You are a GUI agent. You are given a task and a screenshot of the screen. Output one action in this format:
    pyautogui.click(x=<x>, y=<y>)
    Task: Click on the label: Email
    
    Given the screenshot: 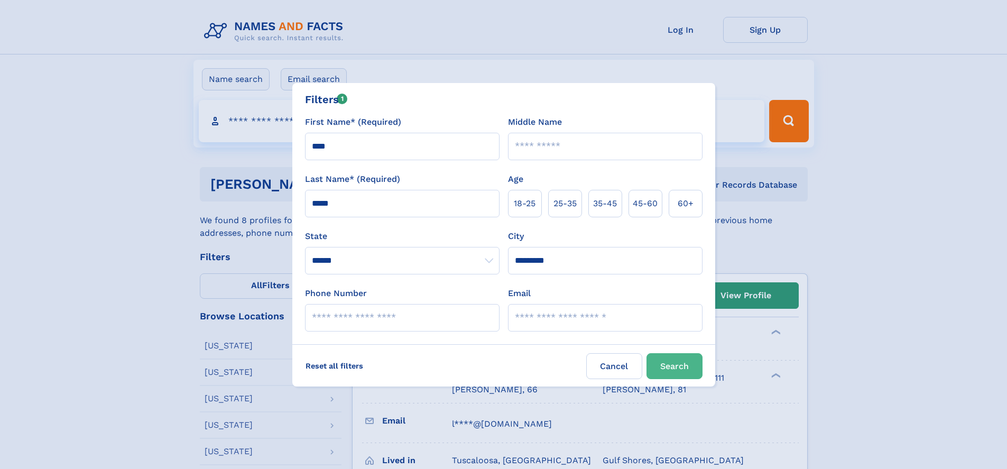 What is the action you would take?
    pyautogui.click(x=519, y=293)
    